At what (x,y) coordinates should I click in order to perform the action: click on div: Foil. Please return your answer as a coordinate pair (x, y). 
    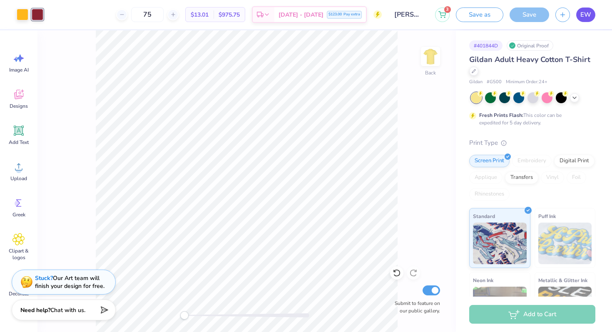
    Looking at the image, I should click on (576, 178).